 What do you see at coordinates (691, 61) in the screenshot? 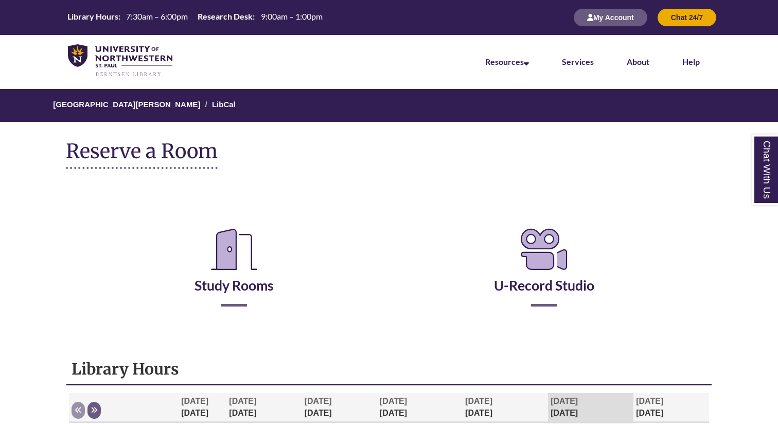
I see `a: Help` at bounding box center [691, 61].